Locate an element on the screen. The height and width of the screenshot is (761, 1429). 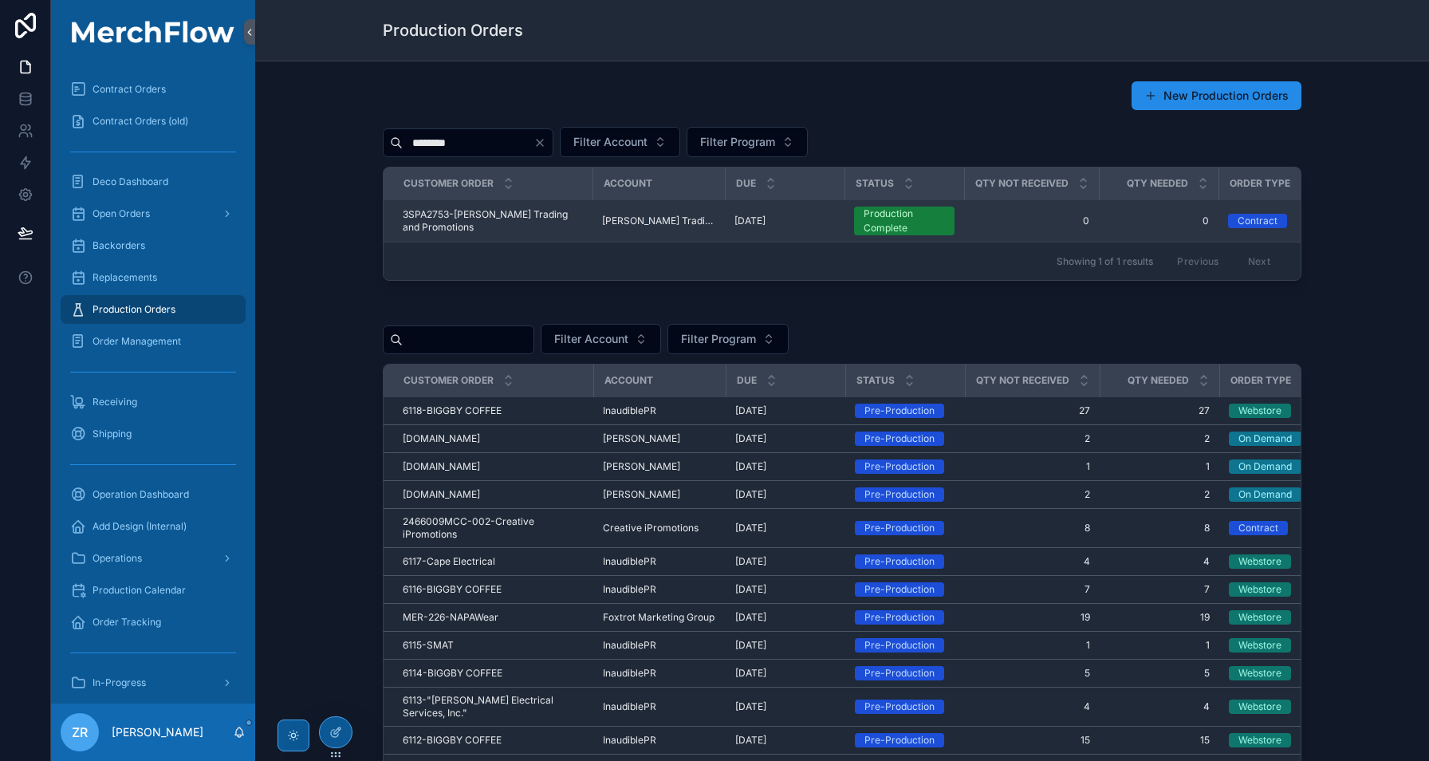
span: 0 is located at coordinates (1158, 221).